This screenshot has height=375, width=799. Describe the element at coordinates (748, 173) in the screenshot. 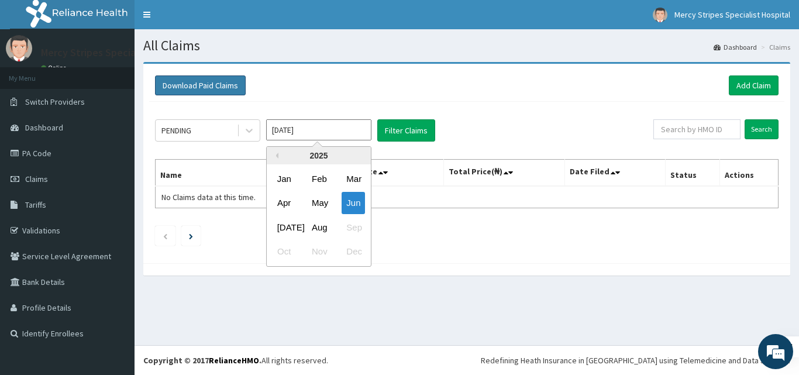

I see `th: Actions` at that location.